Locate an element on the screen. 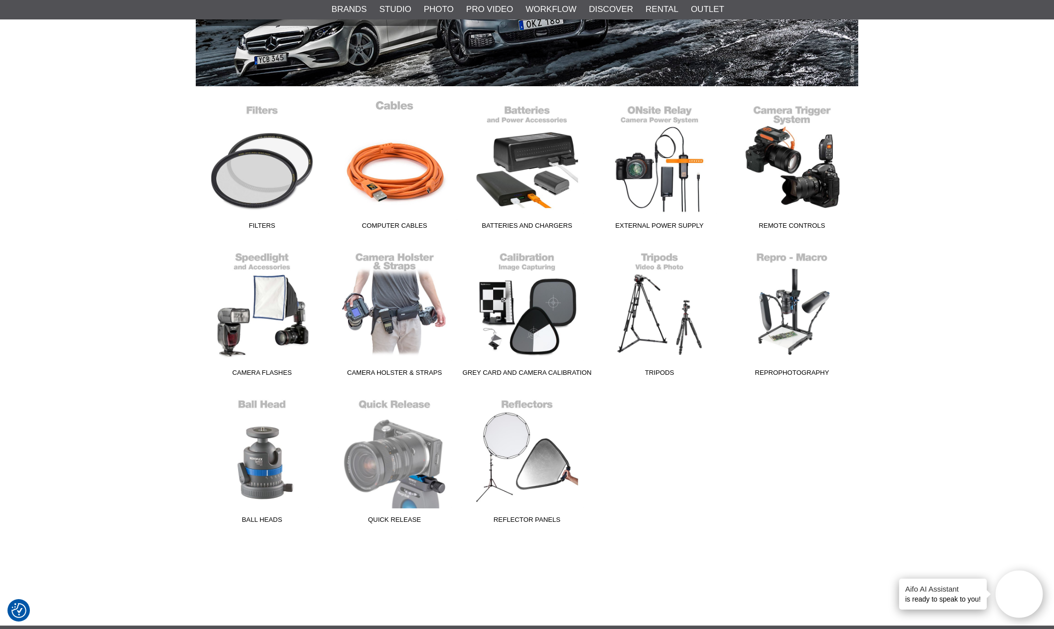 The image size is (1054, 629). span: Remote Controls is located at coordinates (792, 227).